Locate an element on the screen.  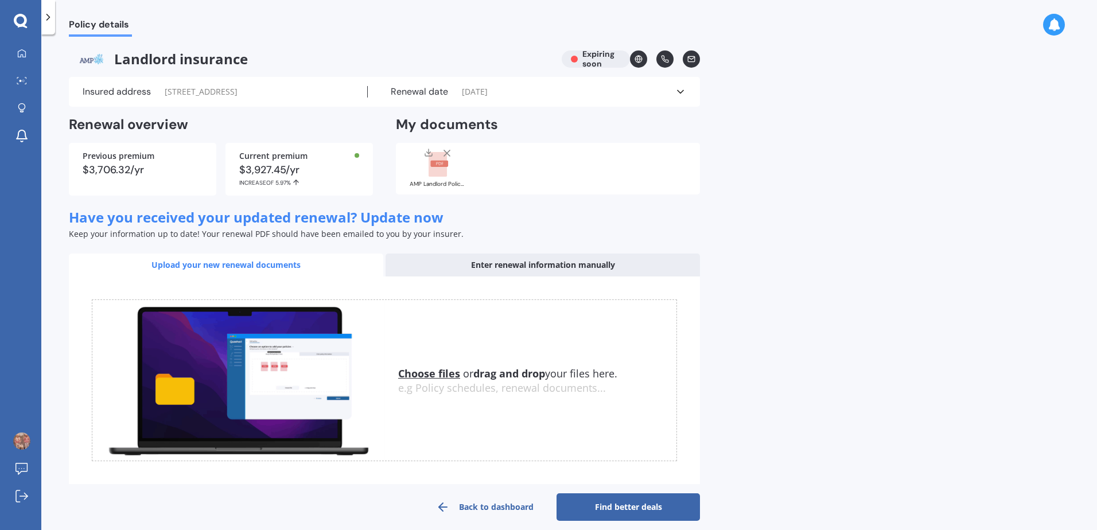
h2: Renewal overview is located at coordinates (221, 125).